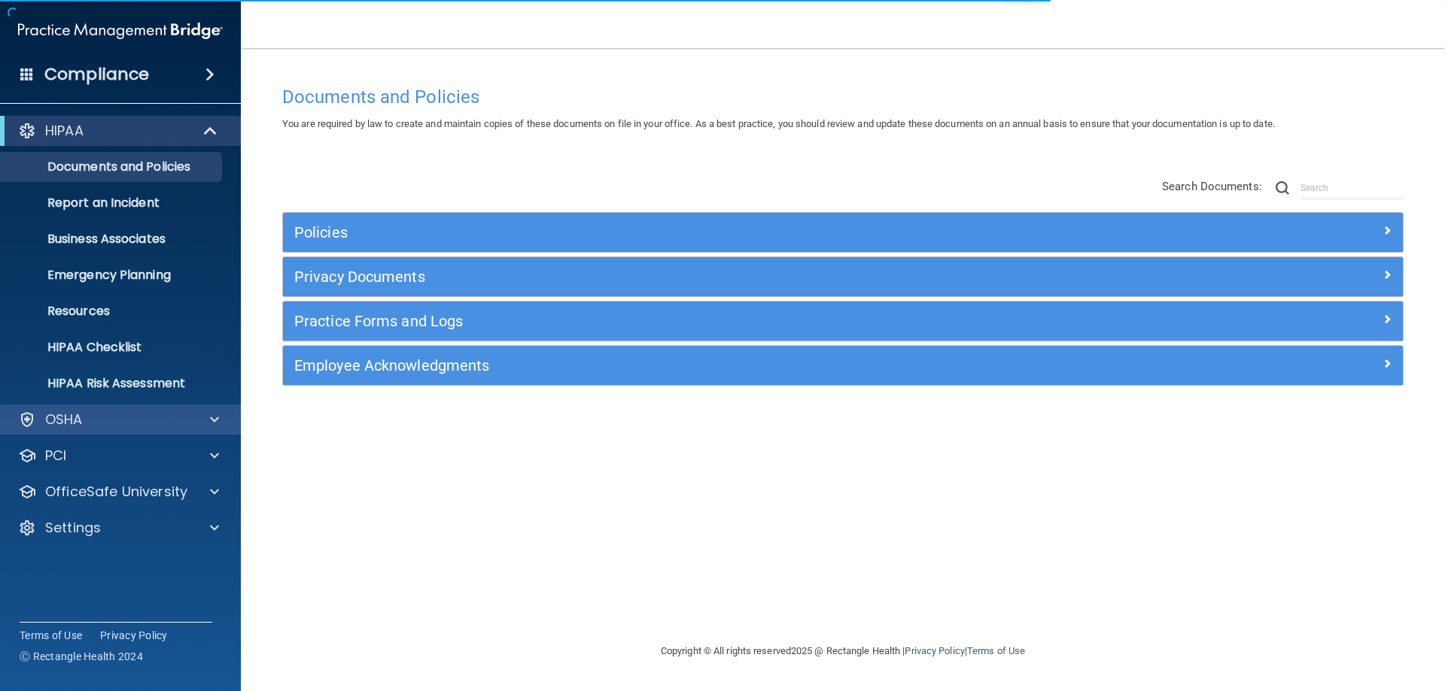  I want to click on p: HIPAA Risk Assessment, so click(112, 384).